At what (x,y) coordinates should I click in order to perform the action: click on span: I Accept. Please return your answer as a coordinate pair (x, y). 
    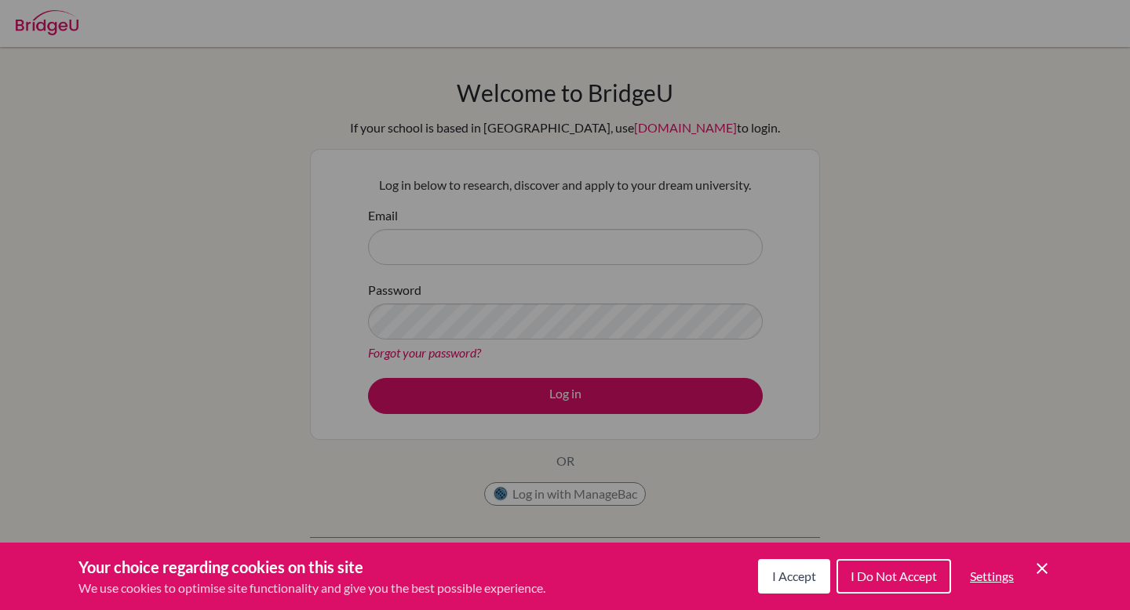
    Looking at the image, I should click on (794, 576).